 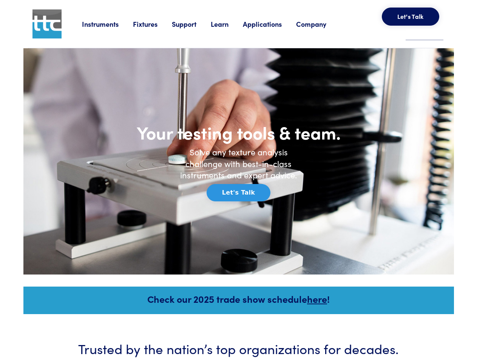 What do you see at coordinates (191, 24) in the screenshot?
I see `a: Support` at bounding box center [191, 24].